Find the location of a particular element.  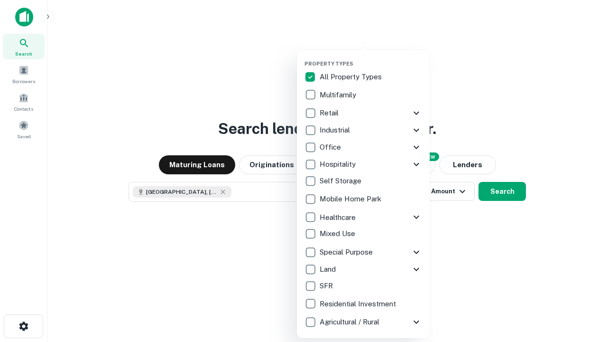

div: Agricultural / Rural is located at coordinates (363, 322).